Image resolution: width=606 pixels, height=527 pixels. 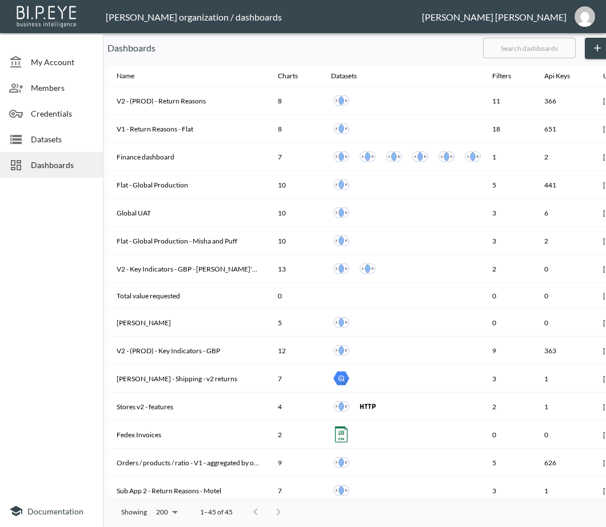 I want to click on p: 1–45 of 45, so click(x=216, y=512).